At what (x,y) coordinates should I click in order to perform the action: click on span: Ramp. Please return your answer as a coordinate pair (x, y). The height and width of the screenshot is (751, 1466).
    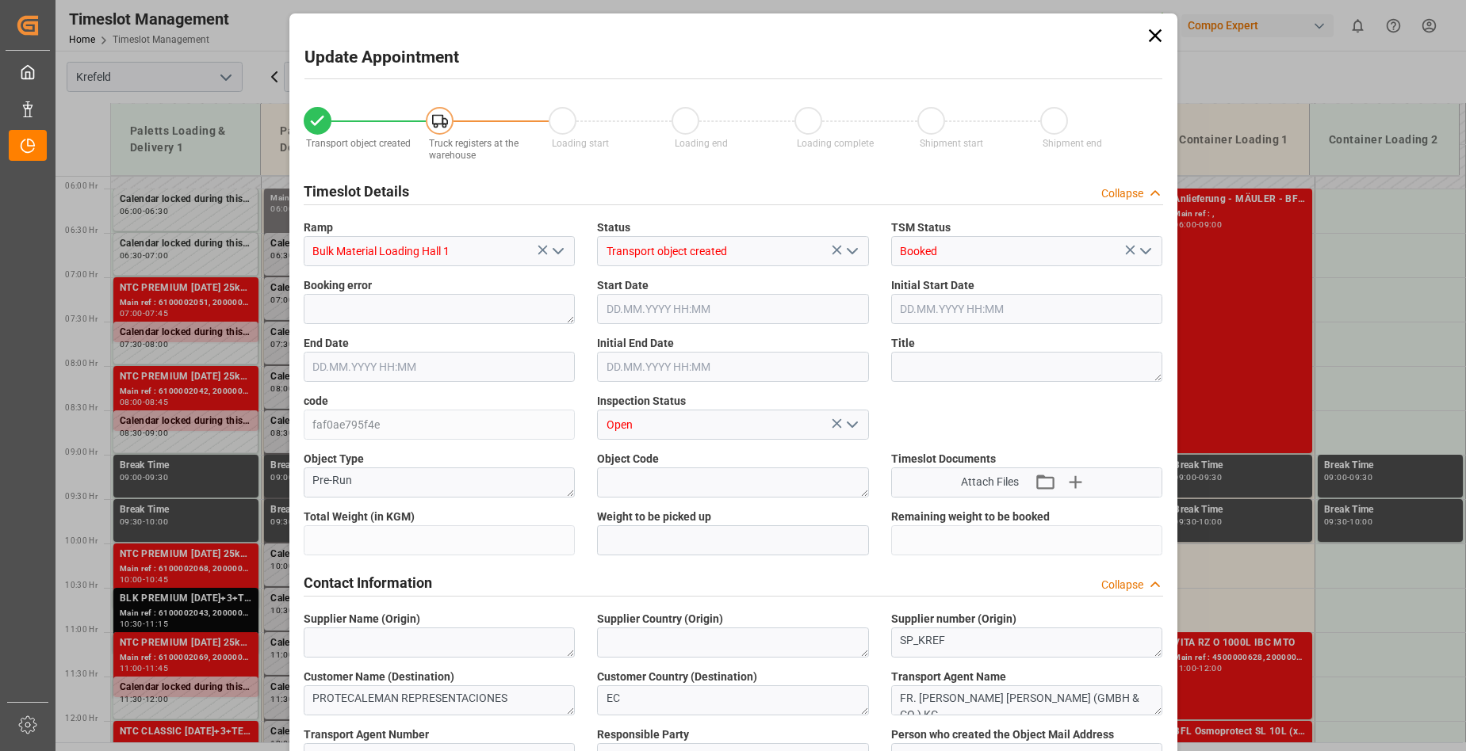
    Looking at the image, I should click on (318, 227).